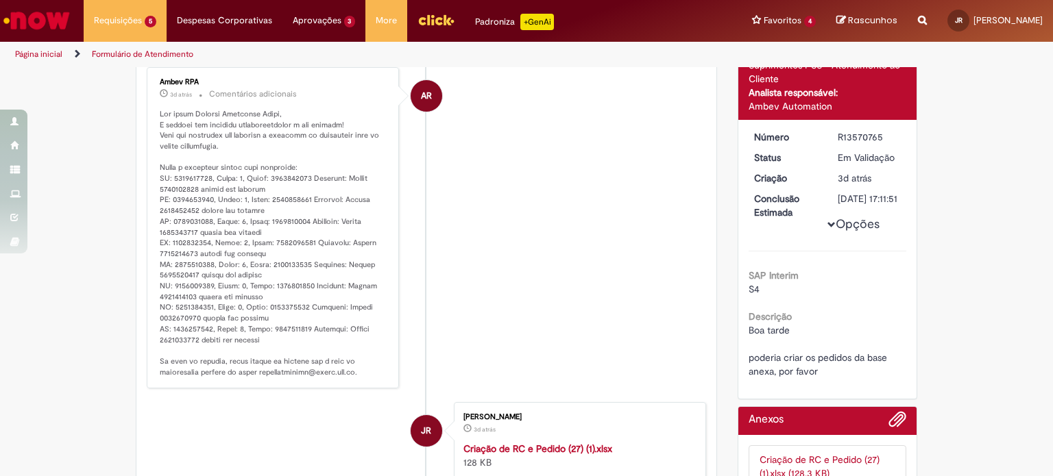 This screenshot has width=1053, height=476. Describe the element at coordinates (537, 22) in the screenshot. I see `p: +GenAi` at that location.